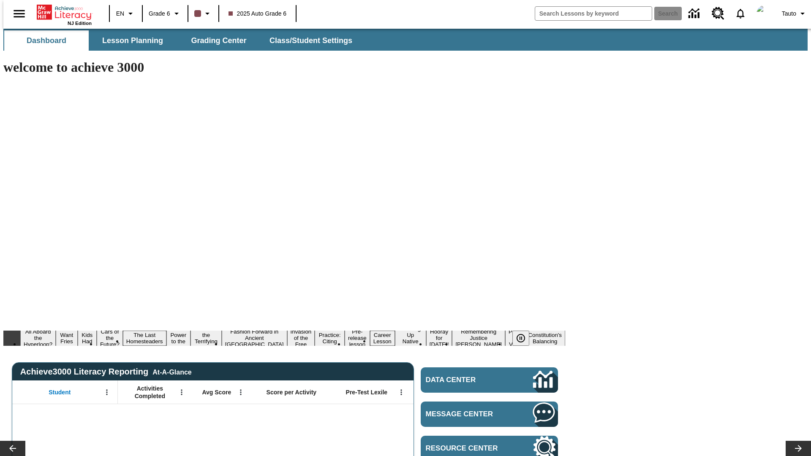  I want to click on span: Resource Center, so click(467, 449).